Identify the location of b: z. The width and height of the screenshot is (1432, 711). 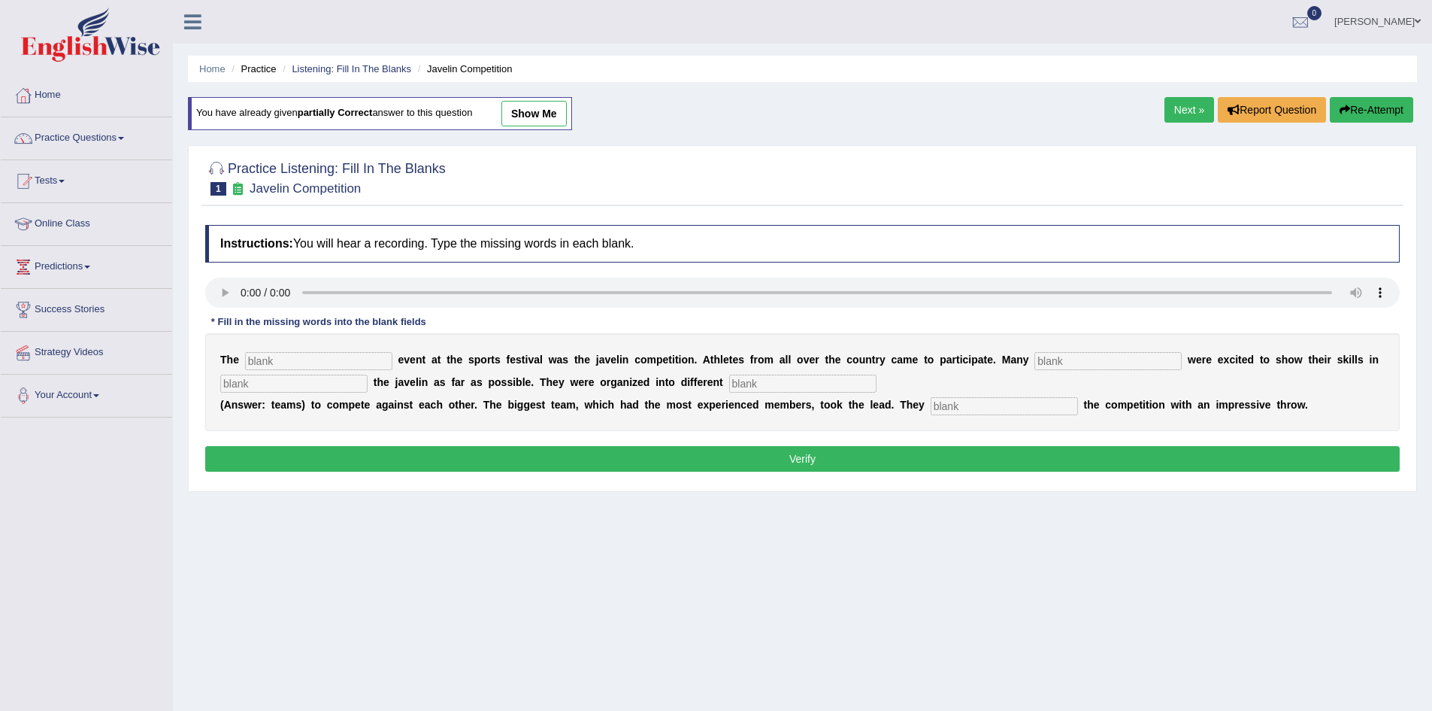
(635, 382).